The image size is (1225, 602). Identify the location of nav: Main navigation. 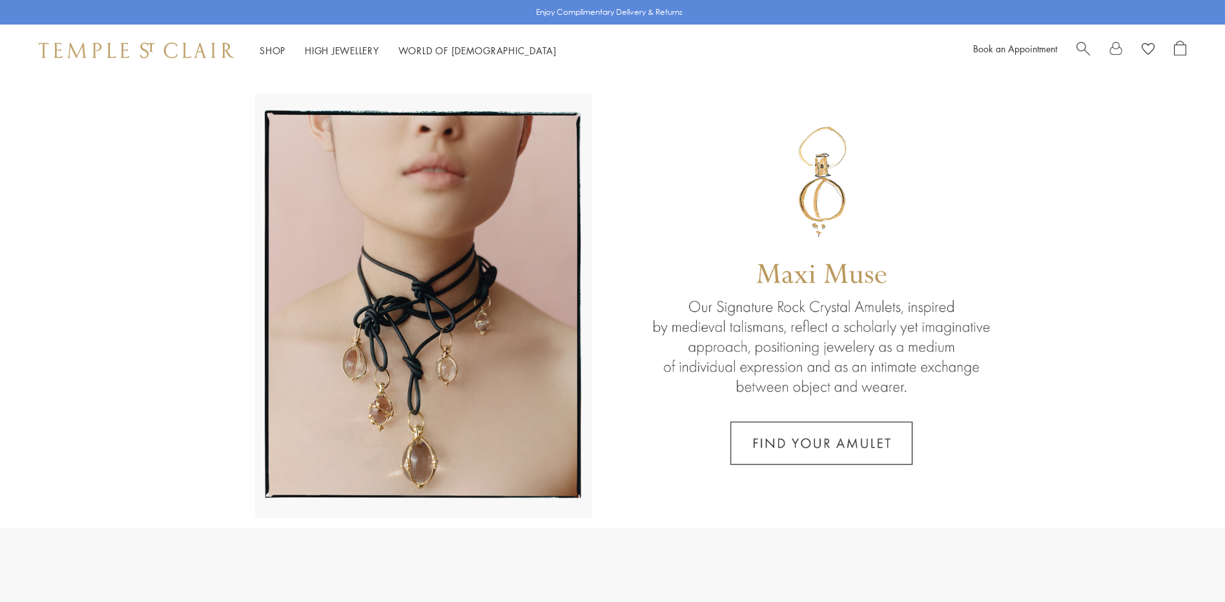
(408, 50).